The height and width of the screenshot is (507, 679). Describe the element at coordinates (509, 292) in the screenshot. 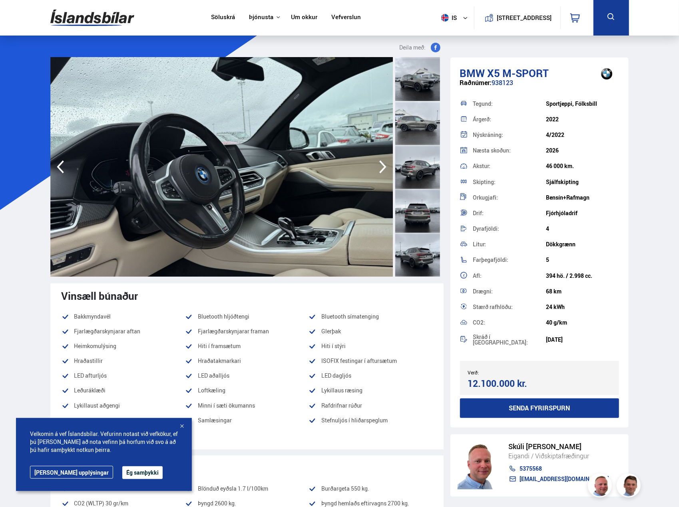

I see `div: Drægni:` at that location.